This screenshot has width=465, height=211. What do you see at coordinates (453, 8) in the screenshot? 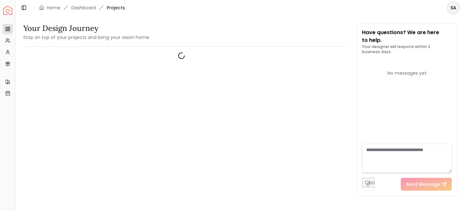
I see `span: SA` at bounding box center [453, 8].